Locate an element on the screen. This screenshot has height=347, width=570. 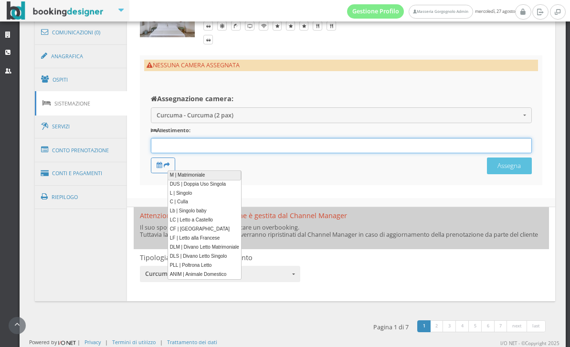
b: Allestimento: is located at coordinates (170, 130).